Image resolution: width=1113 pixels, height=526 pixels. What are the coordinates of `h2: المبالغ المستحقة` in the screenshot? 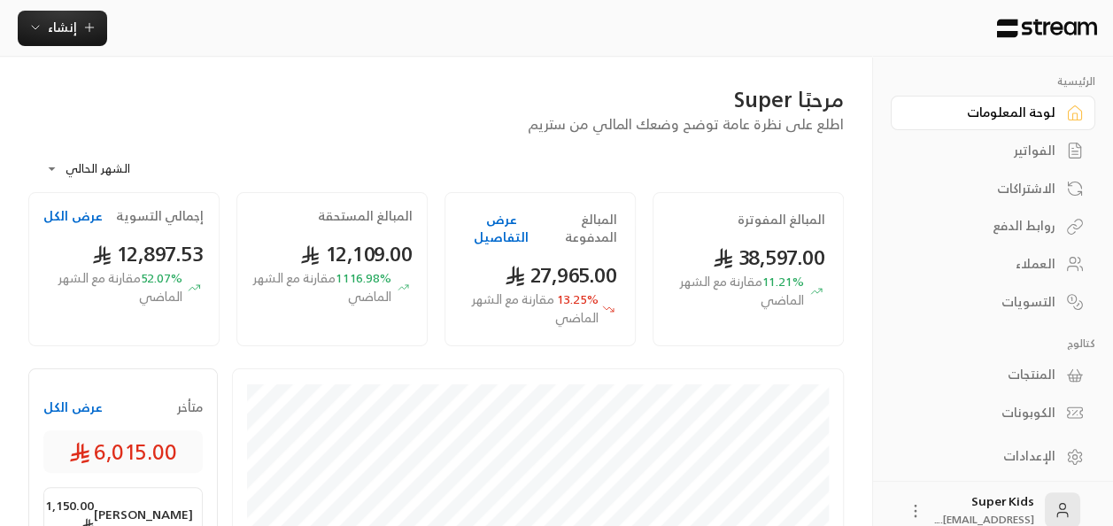 It's located at (365, 216).